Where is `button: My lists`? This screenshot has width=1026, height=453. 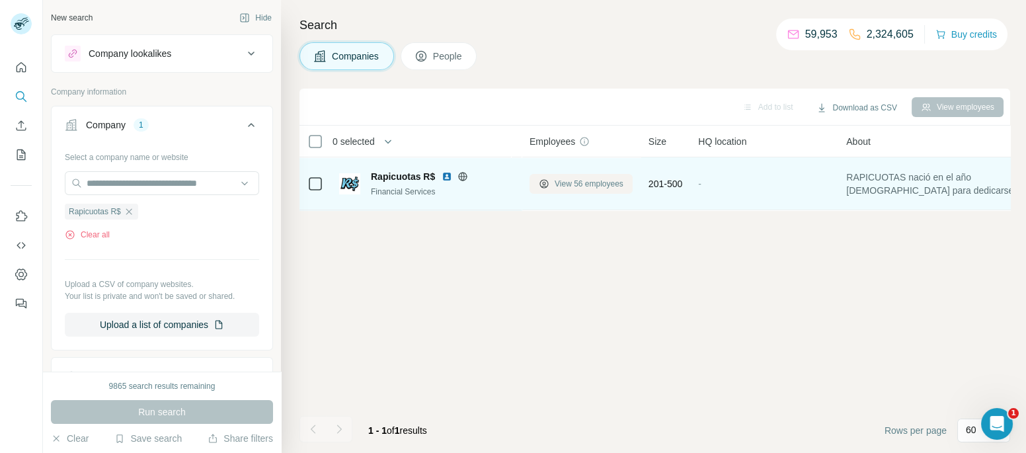 button: My lists is located at coordinates (21, 155).